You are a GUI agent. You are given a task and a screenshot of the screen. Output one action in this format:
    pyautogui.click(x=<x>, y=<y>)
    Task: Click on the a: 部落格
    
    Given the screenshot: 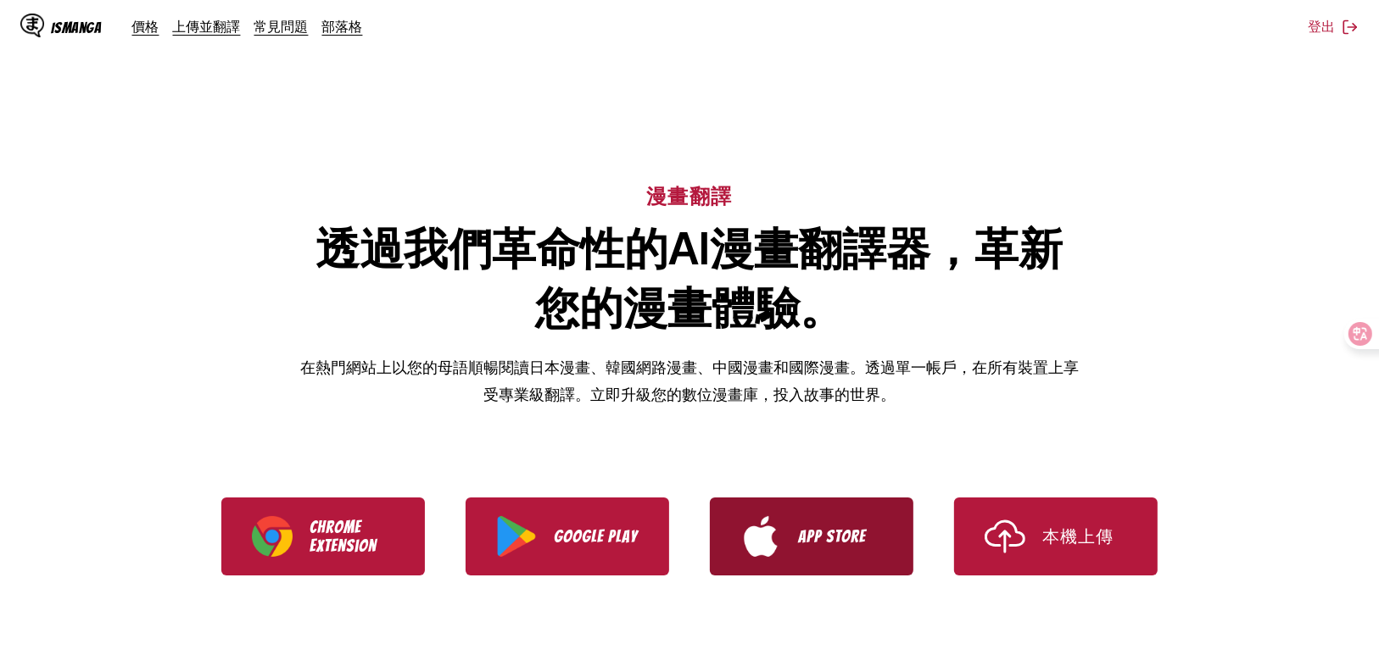 What is the action you would take?
    pyautogui.click(x=343, y=26)
    